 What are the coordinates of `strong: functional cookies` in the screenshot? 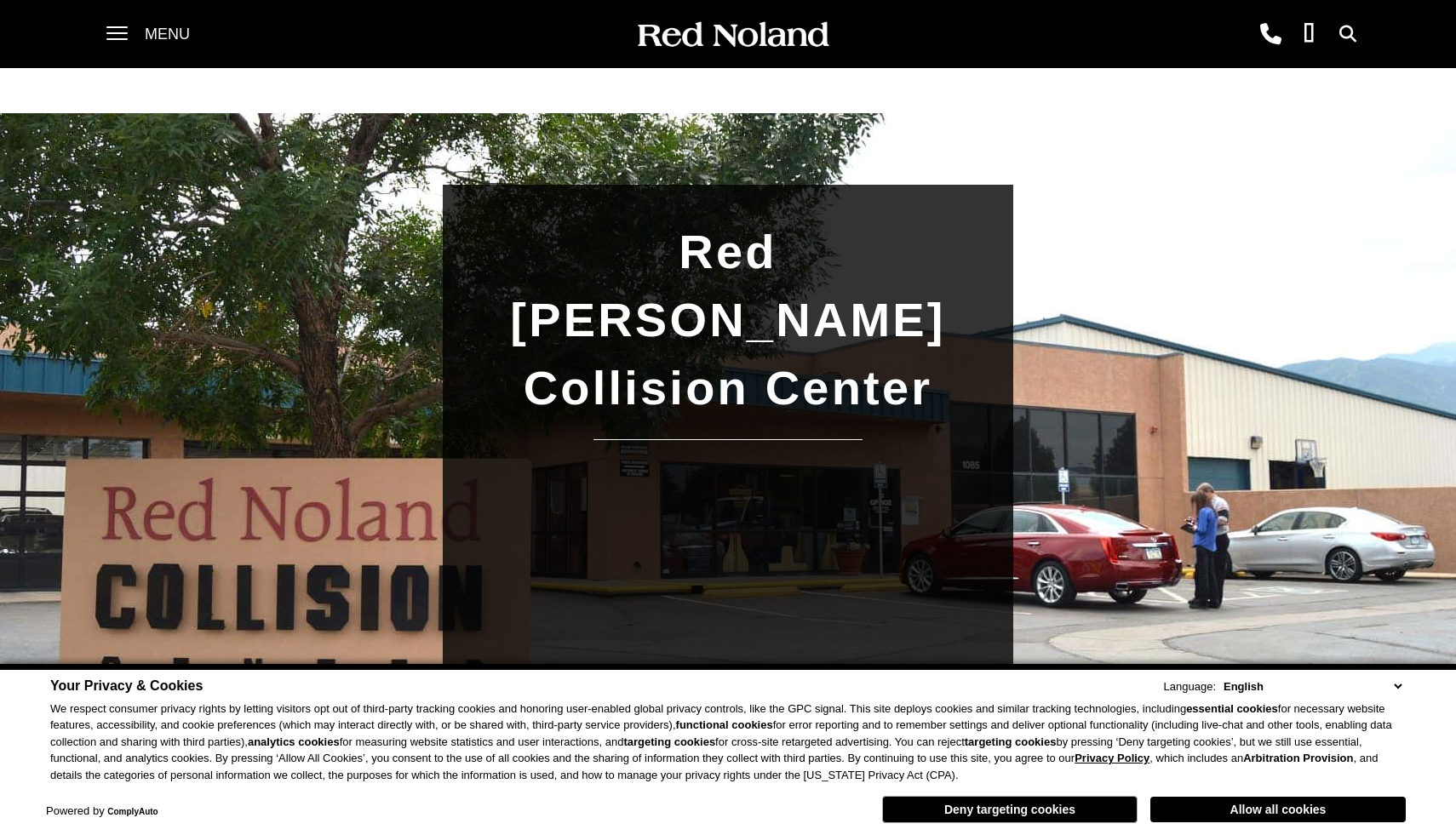 It's located at (724, 724).